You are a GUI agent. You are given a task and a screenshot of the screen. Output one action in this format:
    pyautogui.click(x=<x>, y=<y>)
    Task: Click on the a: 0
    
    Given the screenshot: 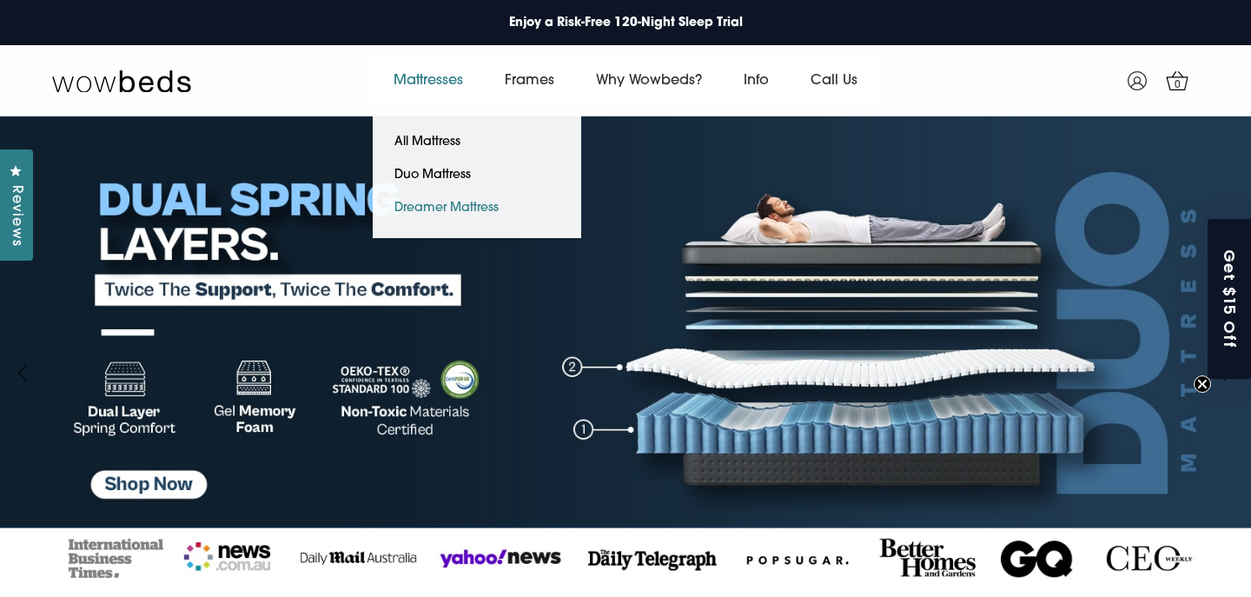 What is the action you would take?
    pyautogui.click(x=1177, y=81)
    